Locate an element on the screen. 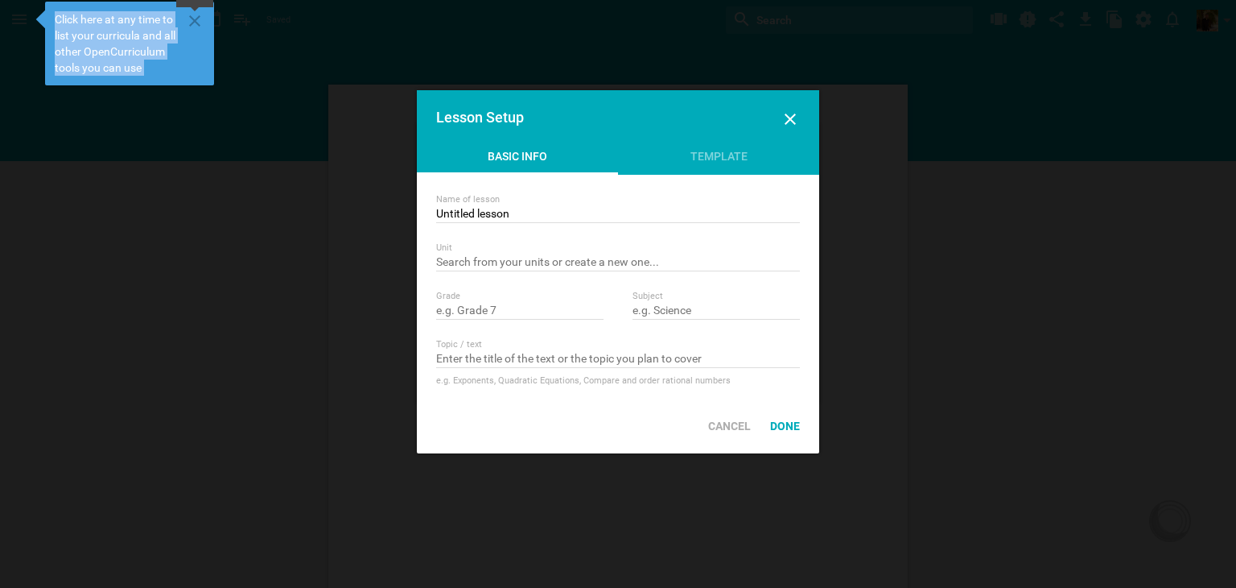 This screenshot has height=588, width=1236. div: Lesson Setup is located at coordinates (600, 118).